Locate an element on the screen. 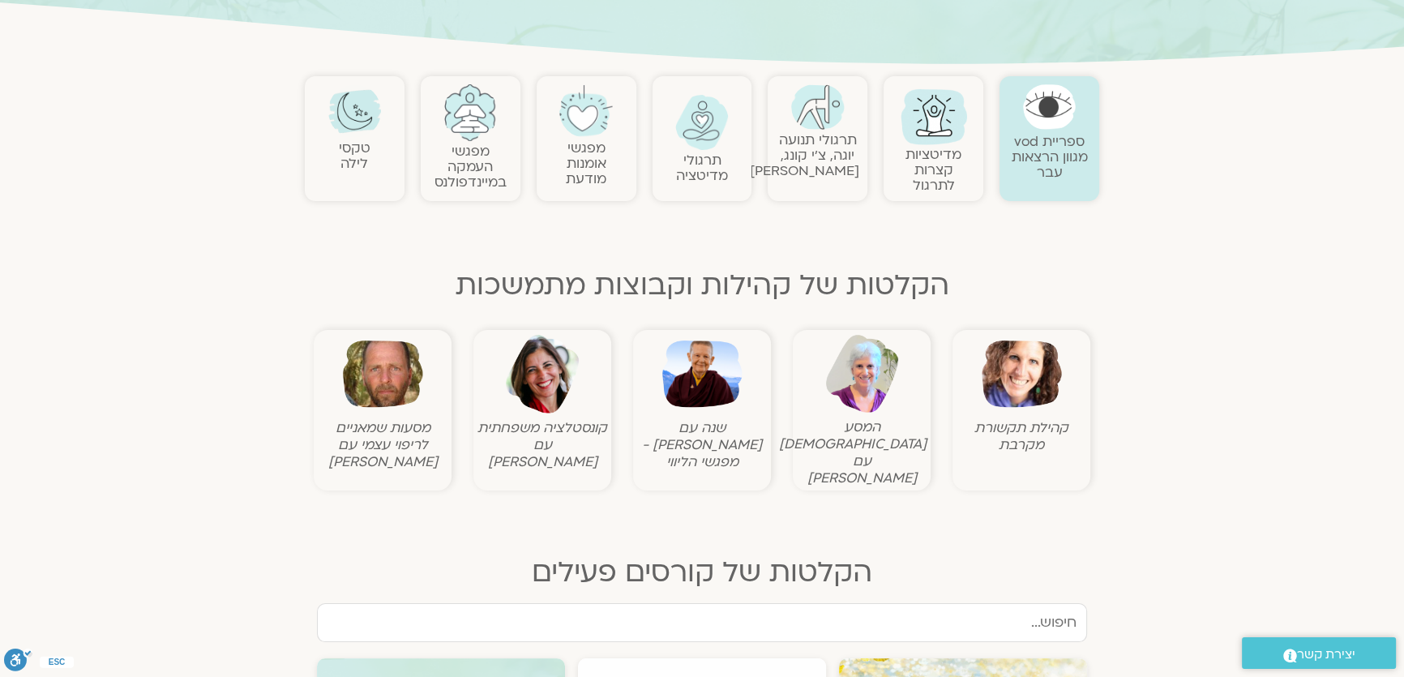  span: יצירת קשר is located at coordinates (1326, 654).